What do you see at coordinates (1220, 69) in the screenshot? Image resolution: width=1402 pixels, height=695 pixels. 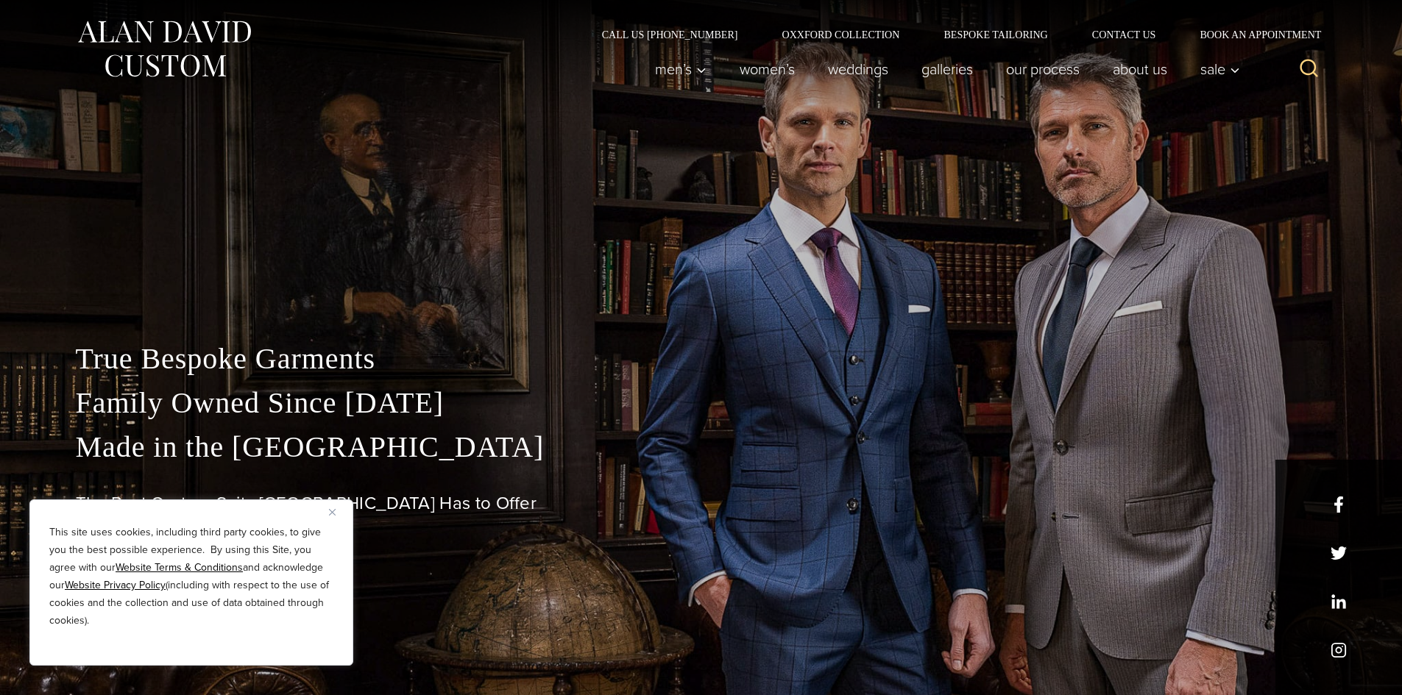 I see `span: Sale` at bounding box center [1220, 69].